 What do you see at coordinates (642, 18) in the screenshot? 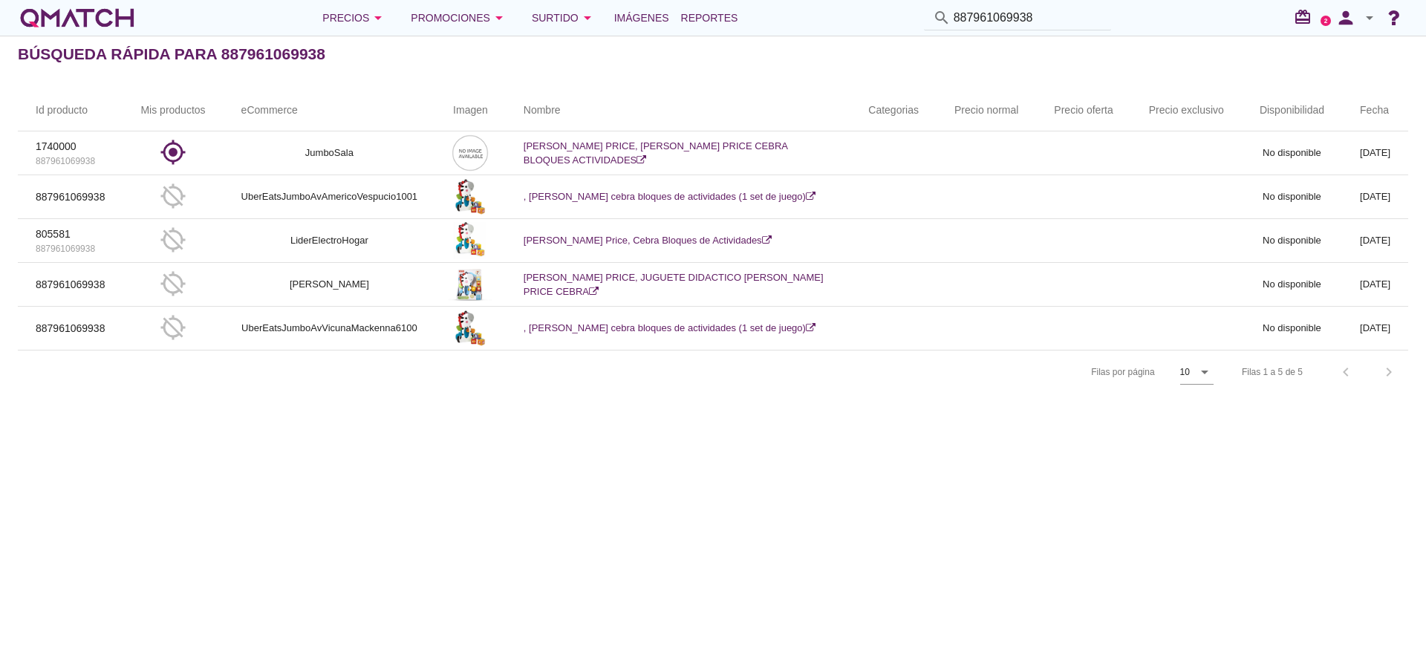
I see `a: Imágenes` at bounding box center [642, 18].